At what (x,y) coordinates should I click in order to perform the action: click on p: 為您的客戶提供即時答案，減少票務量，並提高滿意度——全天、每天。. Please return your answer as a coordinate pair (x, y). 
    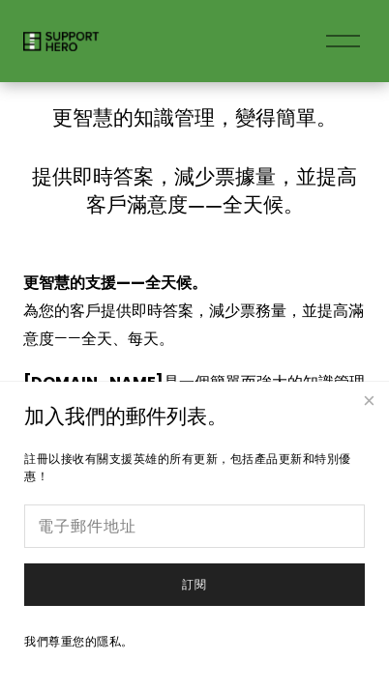
    Looking at the image, I should click on (194, 311).